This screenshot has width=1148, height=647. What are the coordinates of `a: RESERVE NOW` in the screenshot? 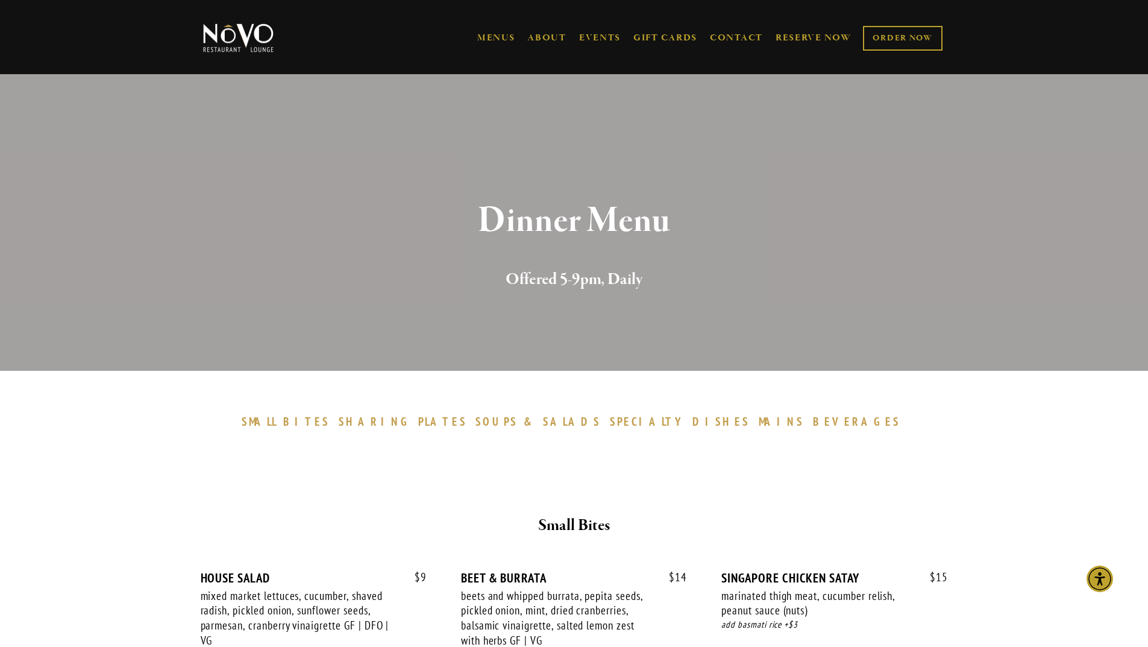 It's located at (814, 38).